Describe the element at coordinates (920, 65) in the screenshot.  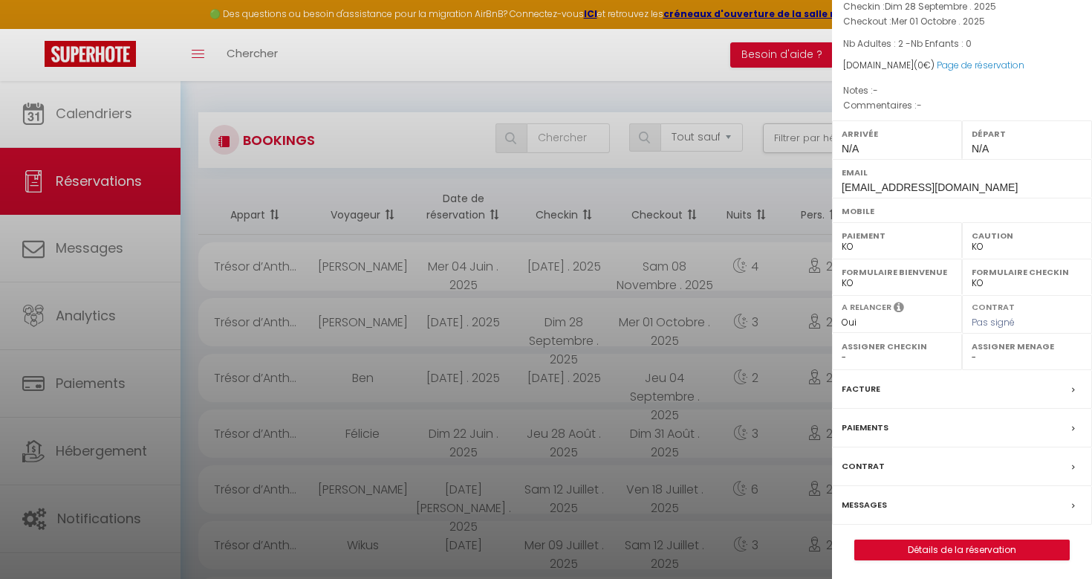
I see `span: 0` at that location.